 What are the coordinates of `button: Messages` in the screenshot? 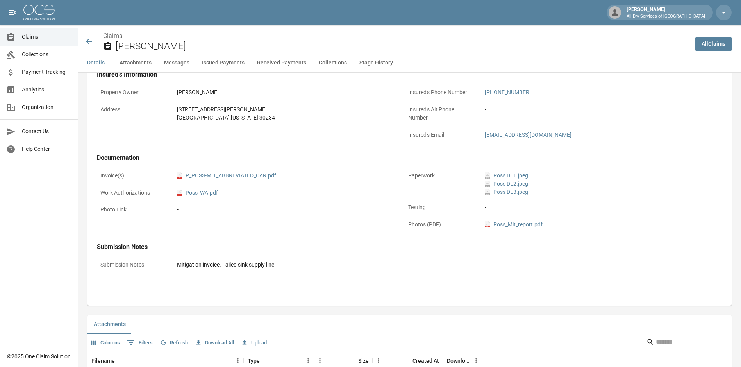 It's located at (176, 63).